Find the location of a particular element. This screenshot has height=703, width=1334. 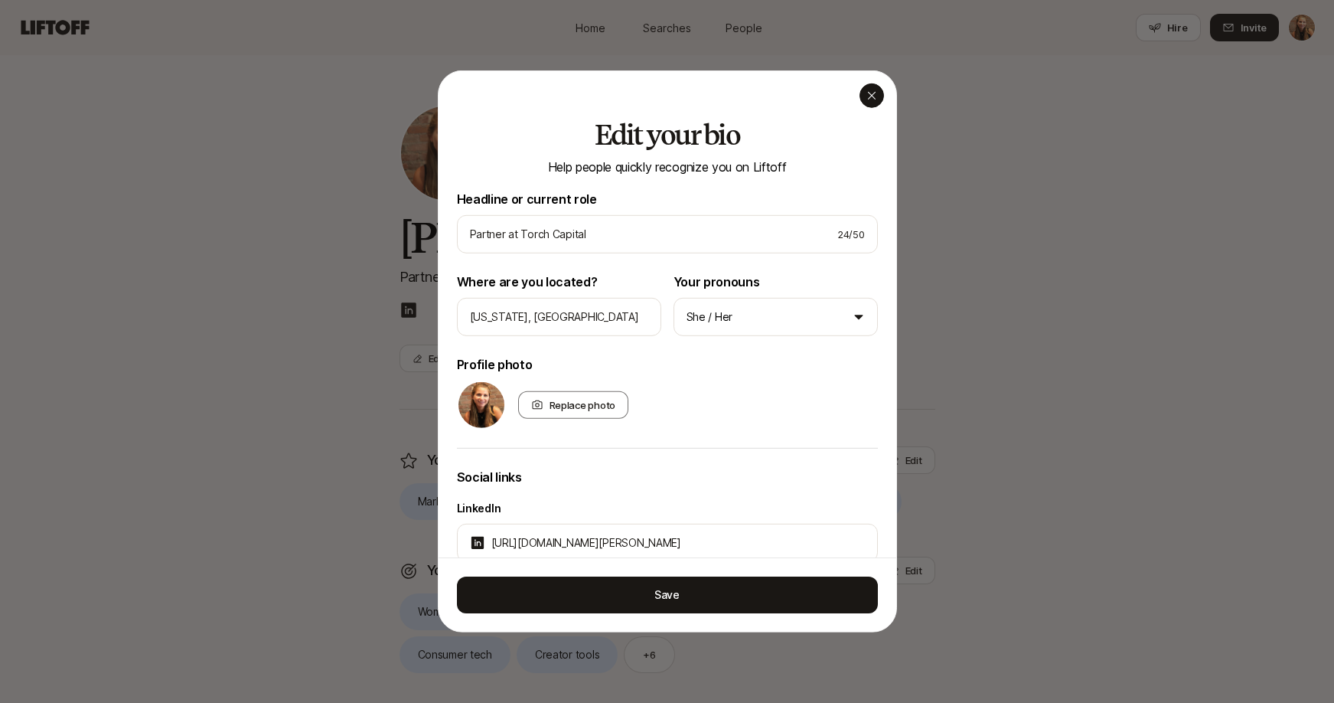

p: Social links is located at coordinates (667, 477).